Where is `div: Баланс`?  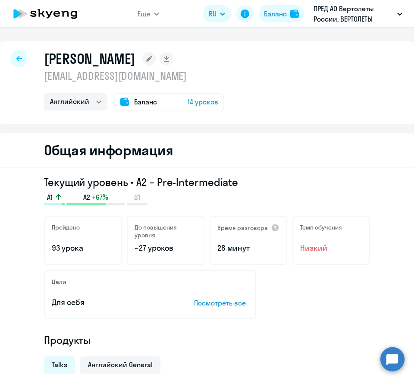 div: Баланс is located at coordinates (275, 14).